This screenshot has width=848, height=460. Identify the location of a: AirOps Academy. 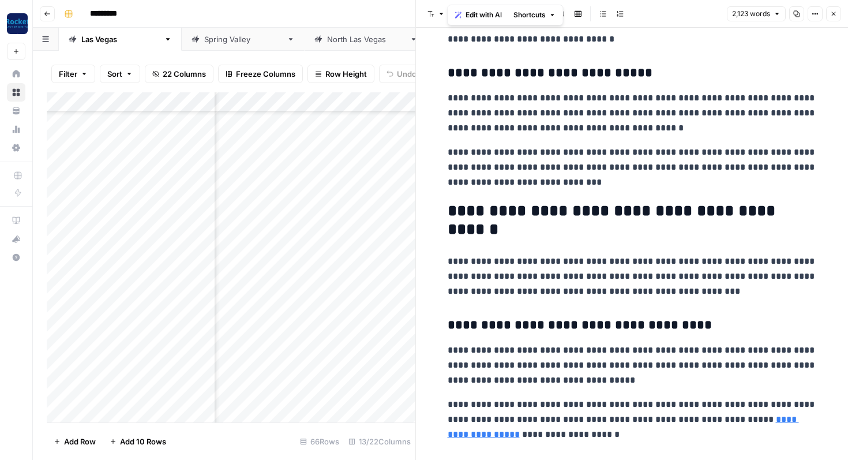
(16, 220).